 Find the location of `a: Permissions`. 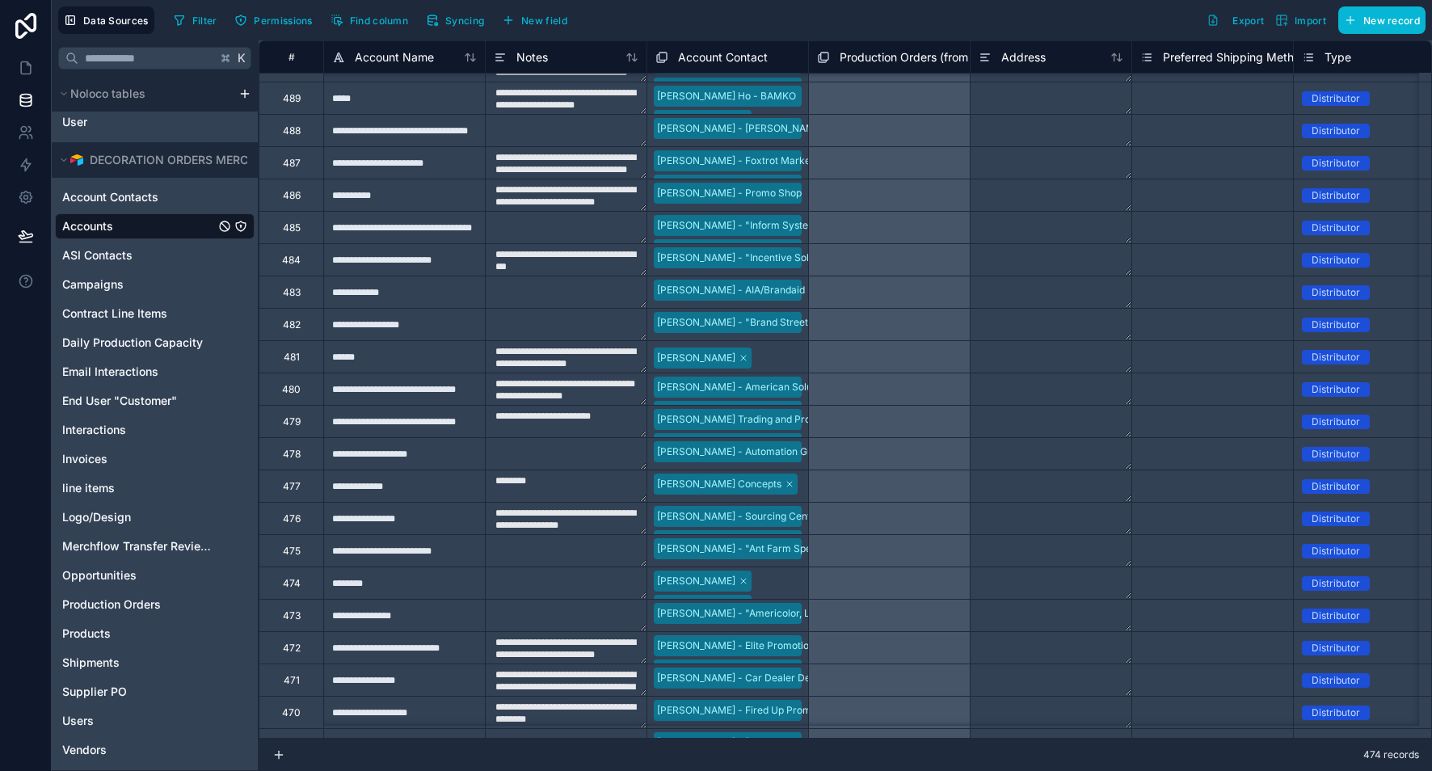

a: Permissions is located at coordinates (276, 20).